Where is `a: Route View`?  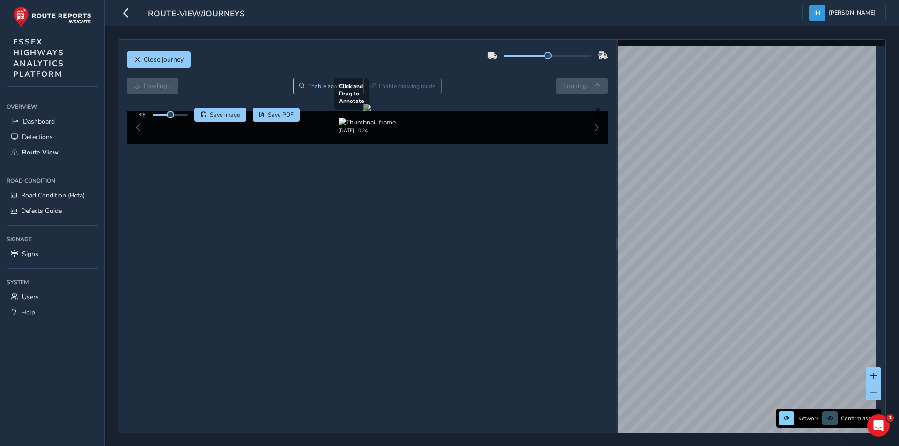 a: Route View is located at coordinates (52, 152).